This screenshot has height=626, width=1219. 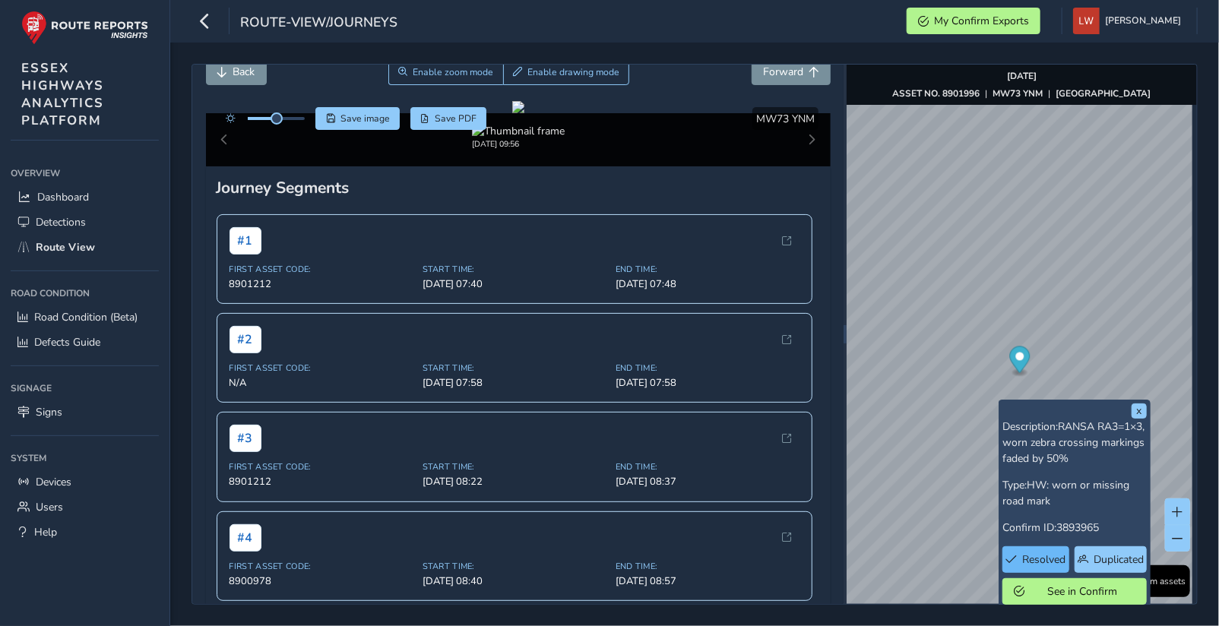 I want to click on span: 3893965, so click(x=1077, y=527).